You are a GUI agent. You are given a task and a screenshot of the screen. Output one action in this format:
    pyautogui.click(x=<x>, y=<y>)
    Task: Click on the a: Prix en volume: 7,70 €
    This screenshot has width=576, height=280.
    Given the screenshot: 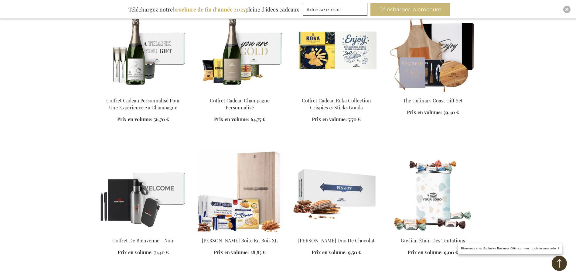 What is the action you would take?
    pyautogui.click(x=336, y=120)
    